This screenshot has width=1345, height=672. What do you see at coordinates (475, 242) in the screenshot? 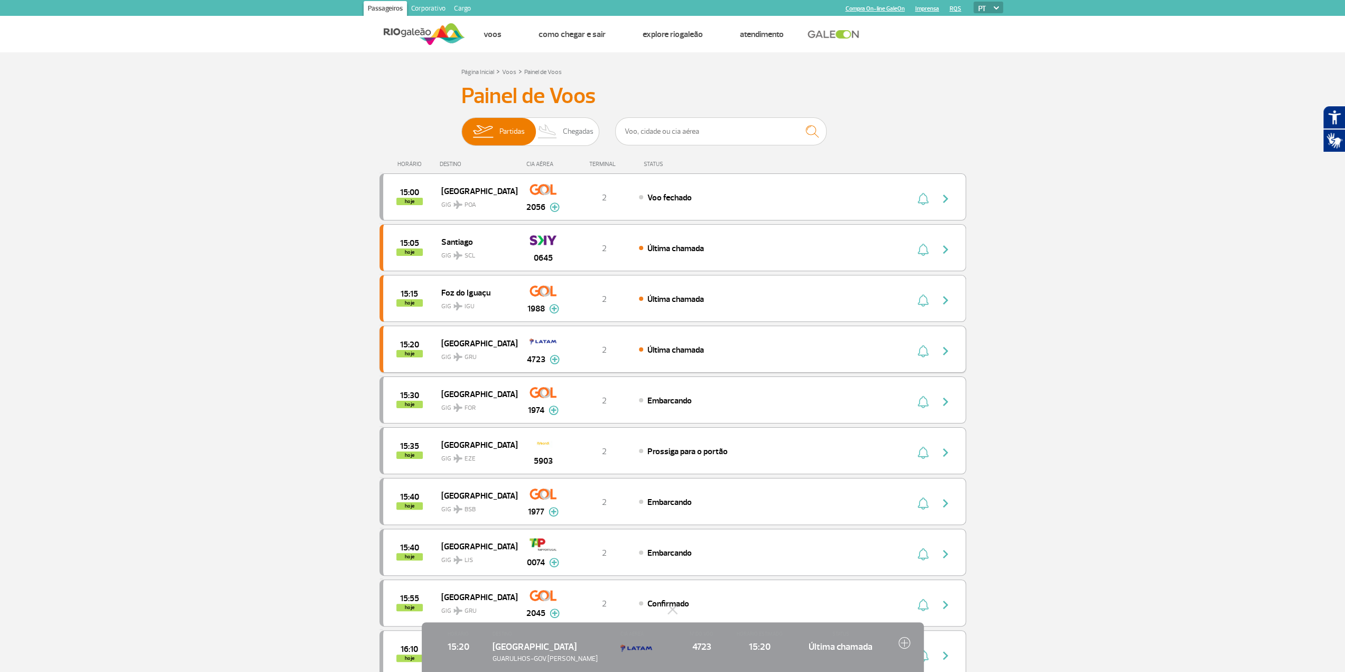
I see `span: Santiago` at bounding box center [475, 242].